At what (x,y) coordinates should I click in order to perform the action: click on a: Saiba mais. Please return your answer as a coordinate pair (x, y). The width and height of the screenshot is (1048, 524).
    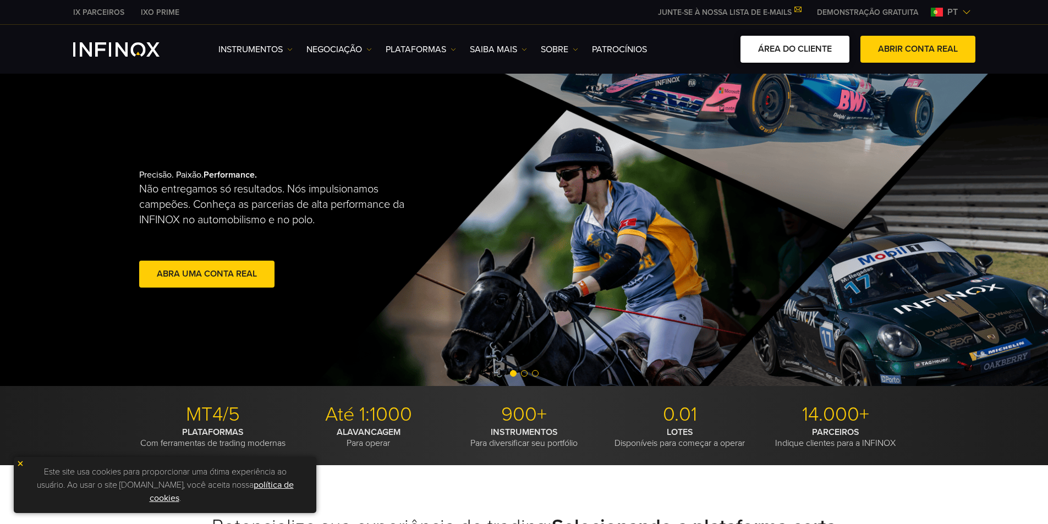
    Looking at the image, I should click on (498, 49).